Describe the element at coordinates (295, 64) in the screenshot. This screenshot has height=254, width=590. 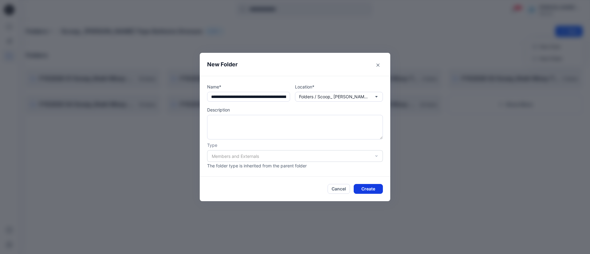
I see `header: New Folder` at that location.